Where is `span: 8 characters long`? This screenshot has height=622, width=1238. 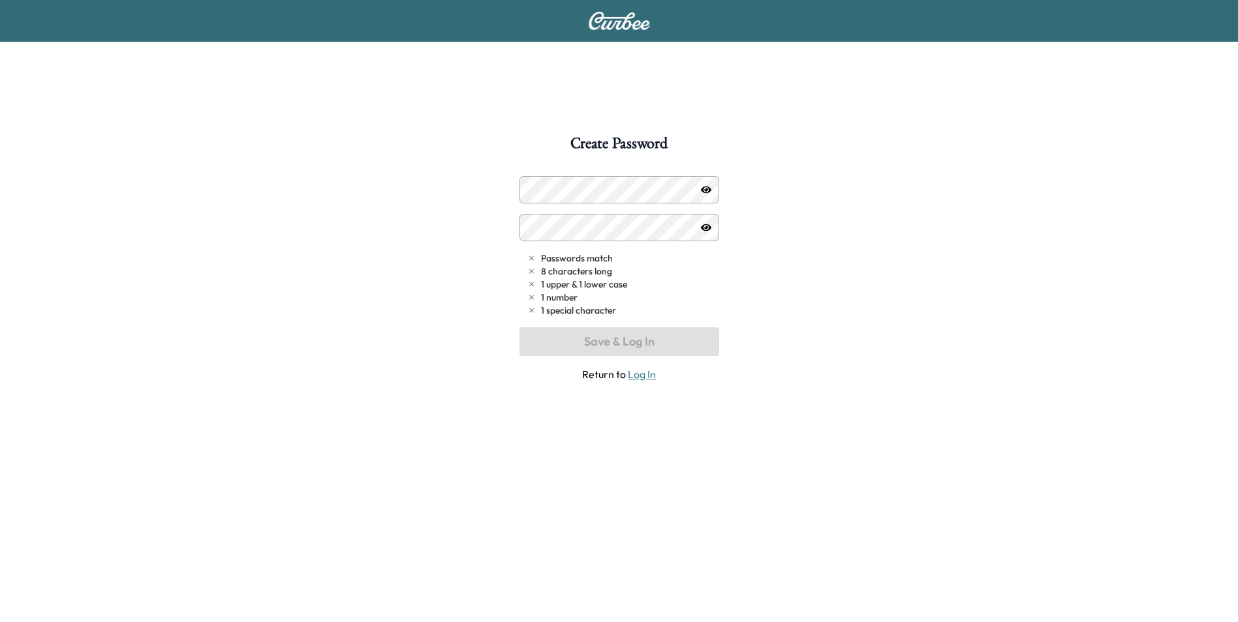 span: 8 characters long is located at coordinates (576, 271).